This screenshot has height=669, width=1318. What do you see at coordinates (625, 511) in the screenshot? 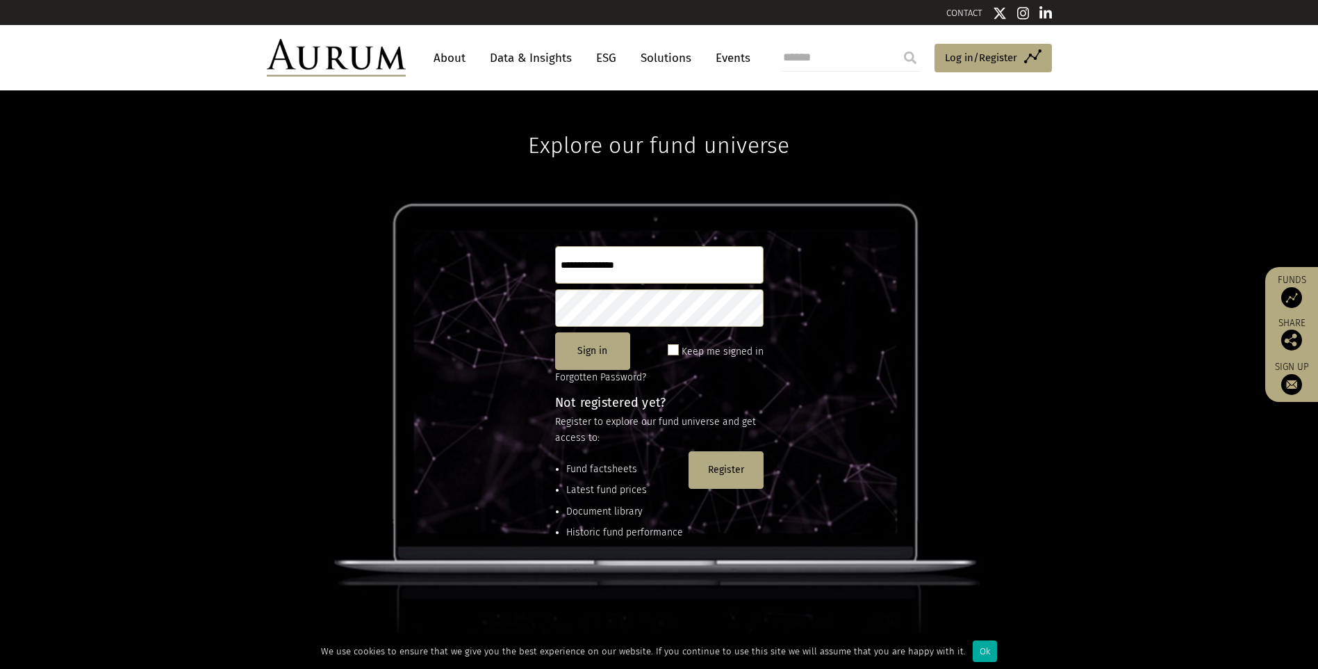
I see `li: Document library` at bounding box center [625, 511].